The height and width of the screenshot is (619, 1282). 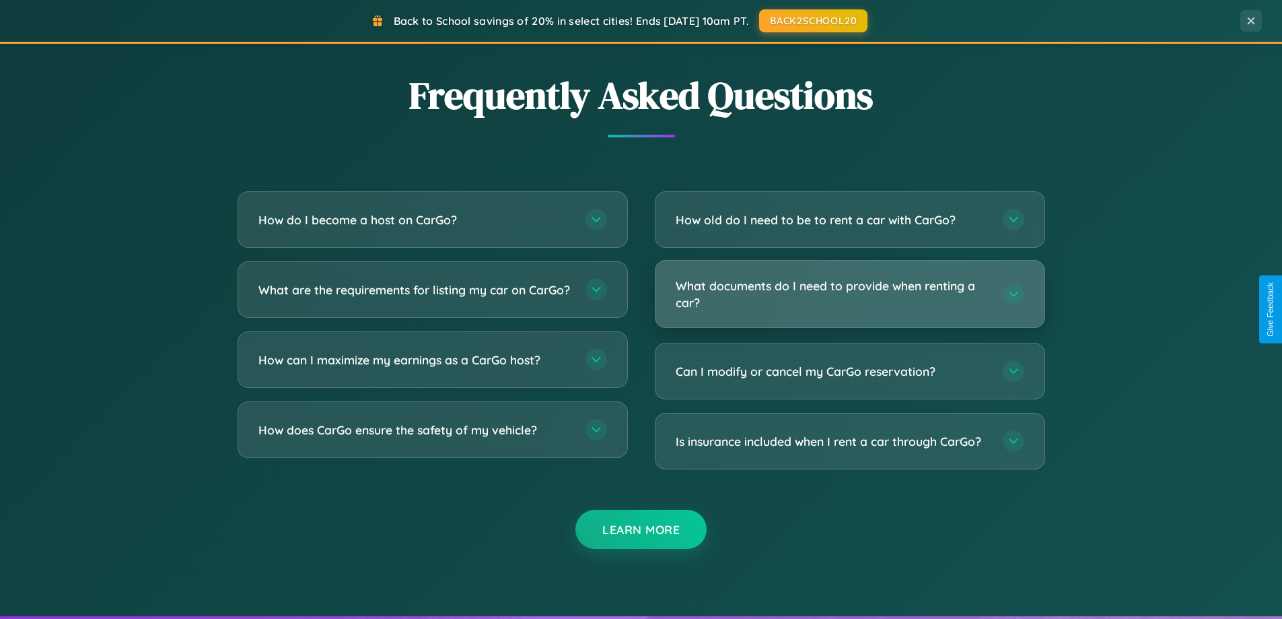 What do you see at coordinates (1271, 309) in the screenshot?
I see `div: Give Feedback` at bounding box center [1271, 309].